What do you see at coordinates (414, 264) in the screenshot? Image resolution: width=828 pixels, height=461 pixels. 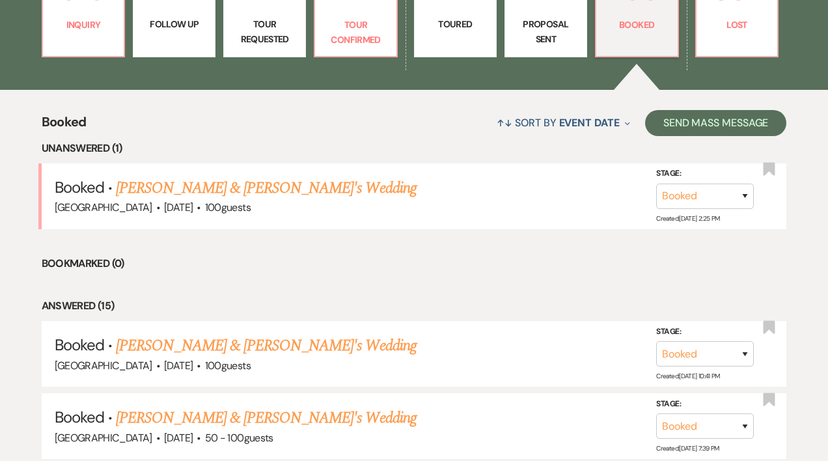 I see `li: Bookmarked (0)` at bounding box center [414, 264].